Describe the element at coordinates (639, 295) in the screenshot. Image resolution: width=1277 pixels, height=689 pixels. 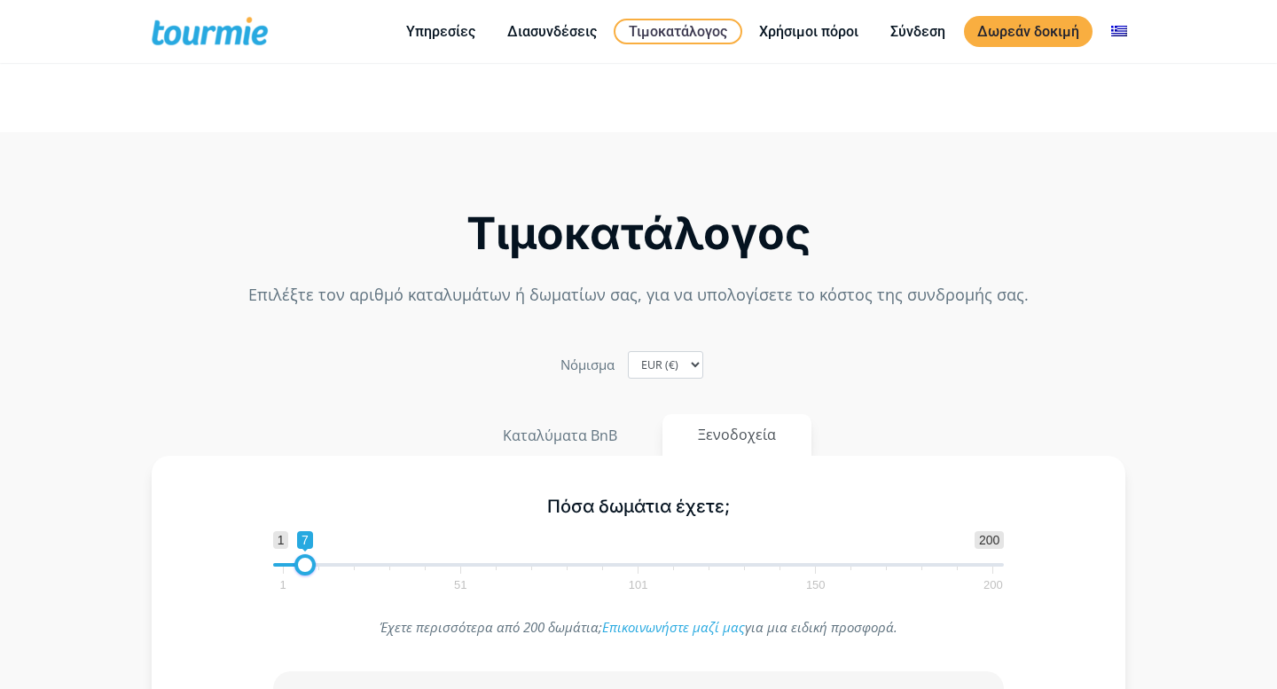
I see `p: Επιλέξτε τον αριθμό καταλυμάτων ή δωματίων σας, για να υπολογίσετε το κόστος της συνδρομής σας.` at that location.